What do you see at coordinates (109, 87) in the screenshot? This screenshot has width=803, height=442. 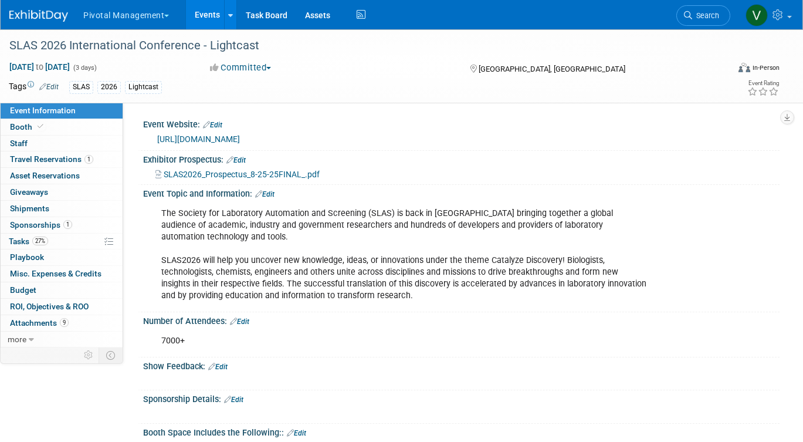 I see `div: 2026` at bounding box center [109, 87].